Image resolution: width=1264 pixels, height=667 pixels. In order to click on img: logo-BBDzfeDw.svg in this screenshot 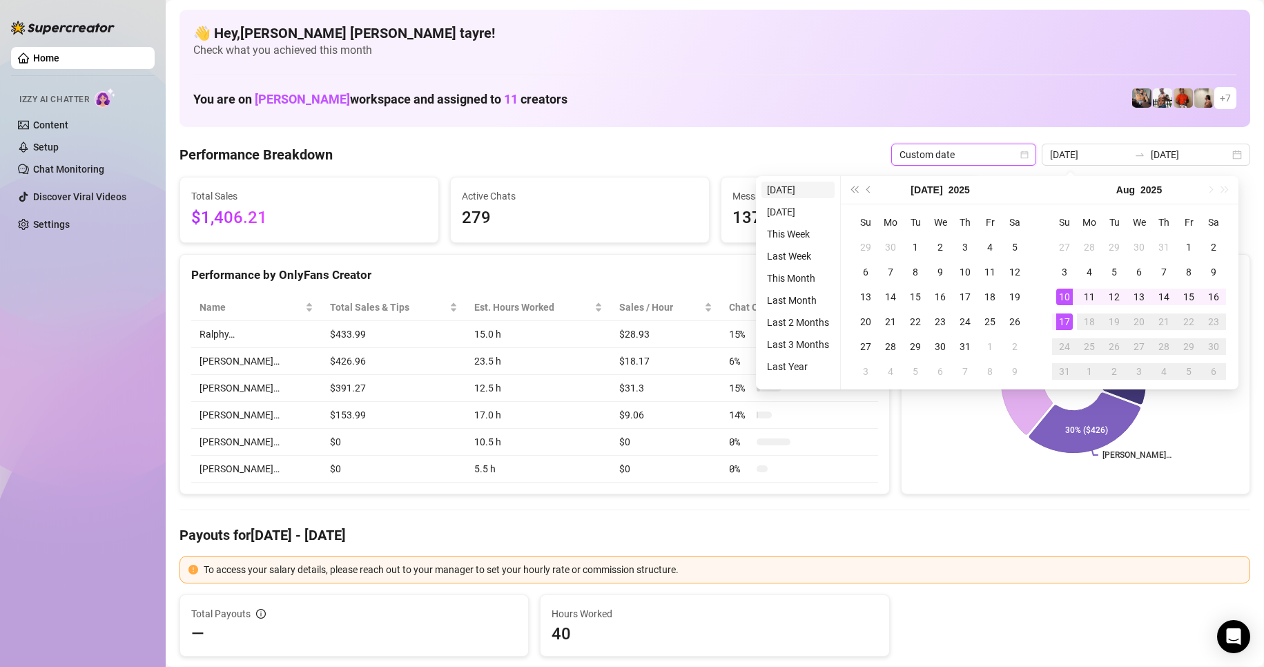, I will do `click(63, 28)`.